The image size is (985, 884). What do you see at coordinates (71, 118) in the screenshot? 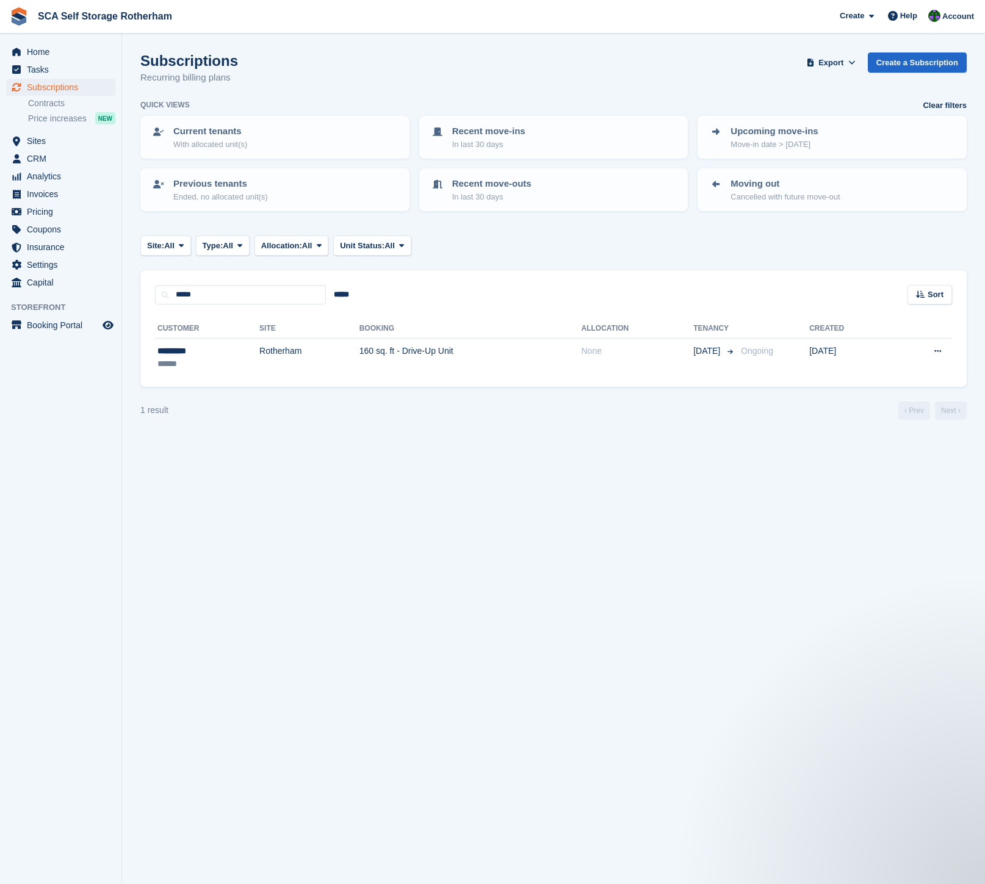
I see `a: Price increases NEW` at bounding box center [71, 118].